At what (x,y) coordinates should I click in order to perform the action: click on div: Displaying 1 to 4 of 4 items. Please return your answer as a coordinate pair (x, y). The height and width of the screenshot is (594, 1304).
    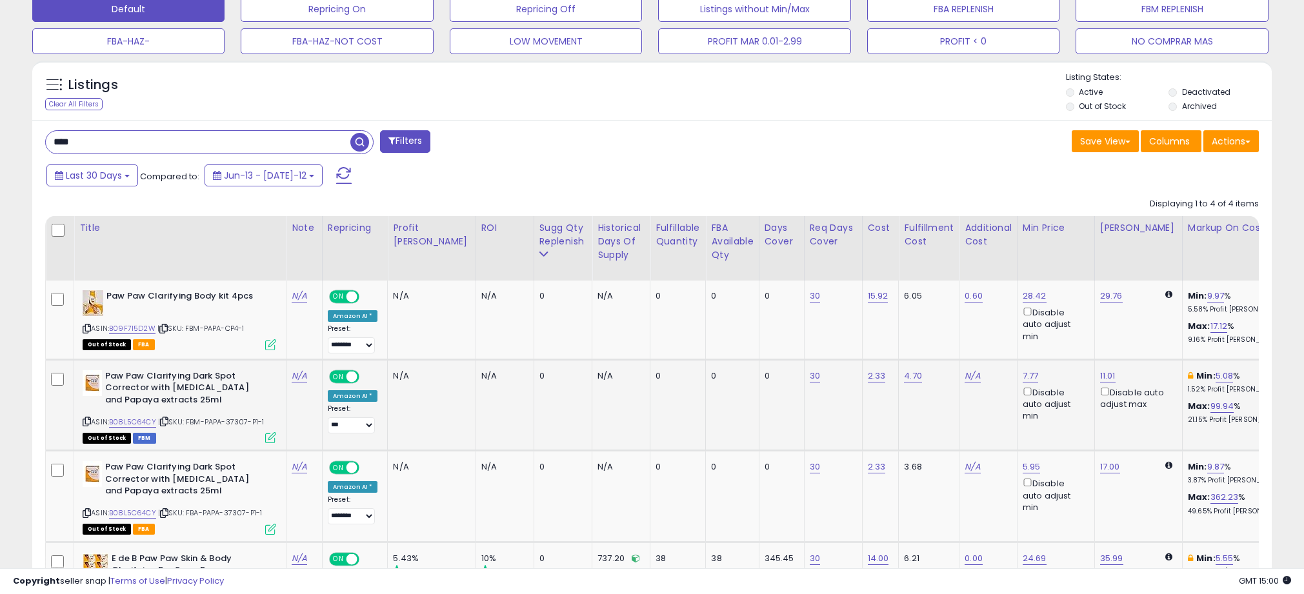
    Looking at the image, I should click on (1204, 204).